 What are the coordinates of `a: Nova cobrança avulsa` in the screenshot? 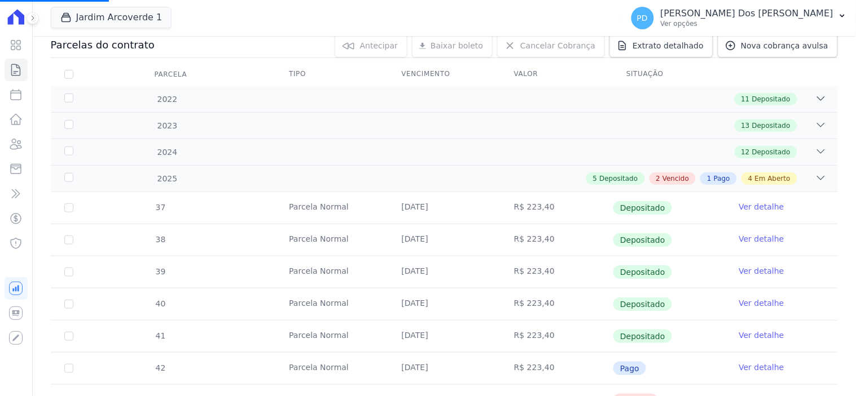 It's located at (777, 46).